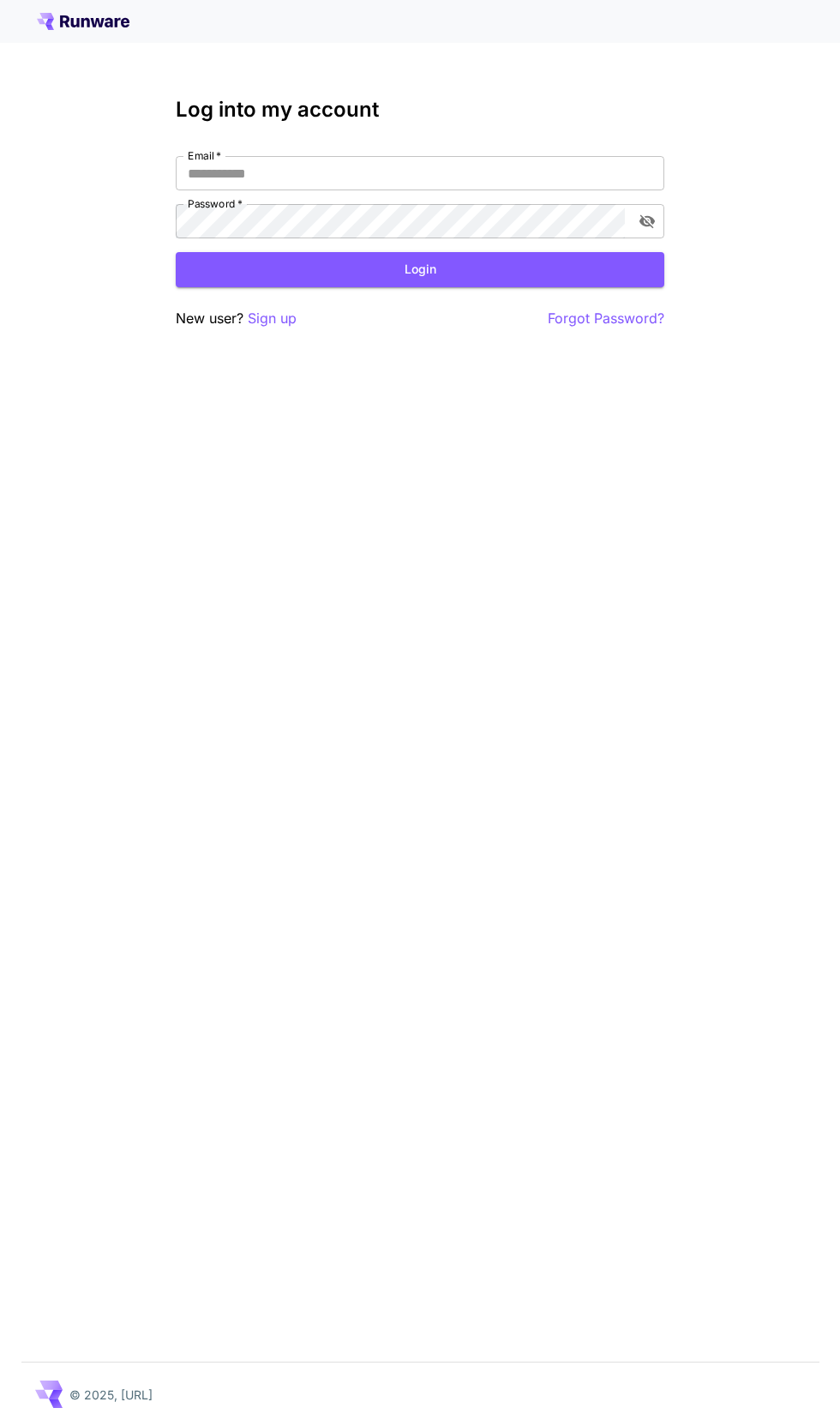 The image size is (840, 1426). Describe the element at coordinates (271, 318) in the screenshot. I see `button: Sign up` at that location.